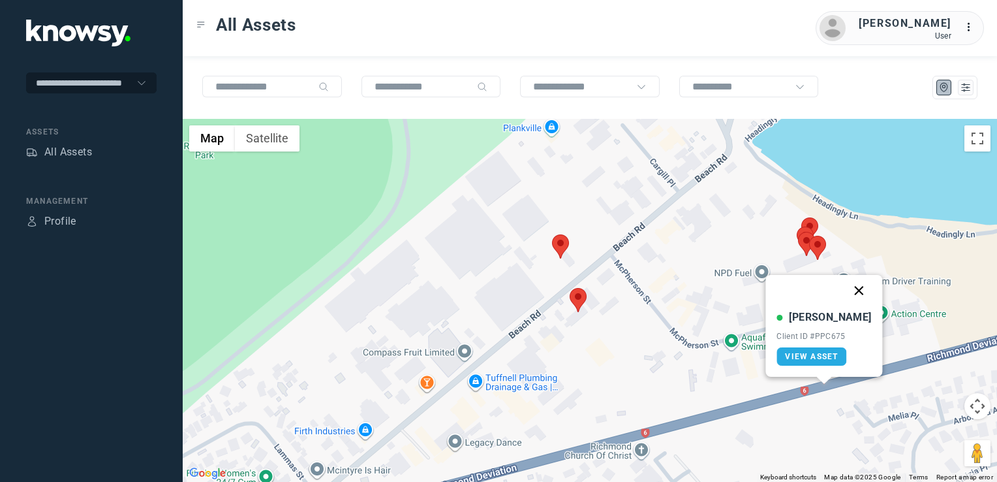 Image resolution: width=997 pixels, height=482 pixels. I want to click on button: Toggle fullscreen view, so click(977, 138).